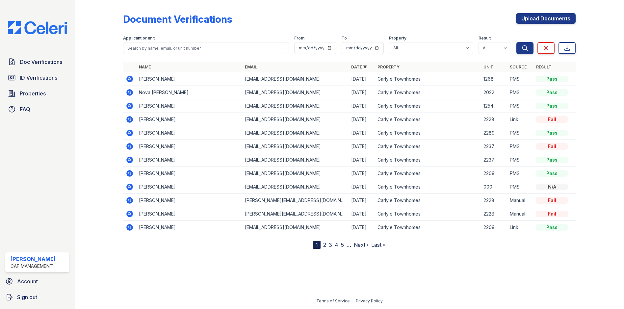  I want to click on a: 2, so click(325, 245).